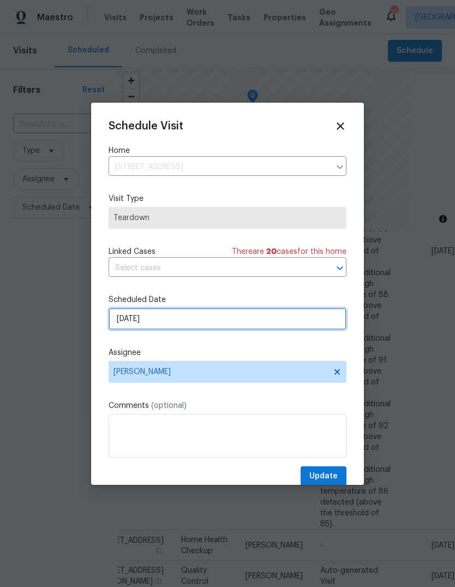  What do you see at coordinates (341, 126) in the screenshot?
I see `span: Close` at bounding box center [341, 126].